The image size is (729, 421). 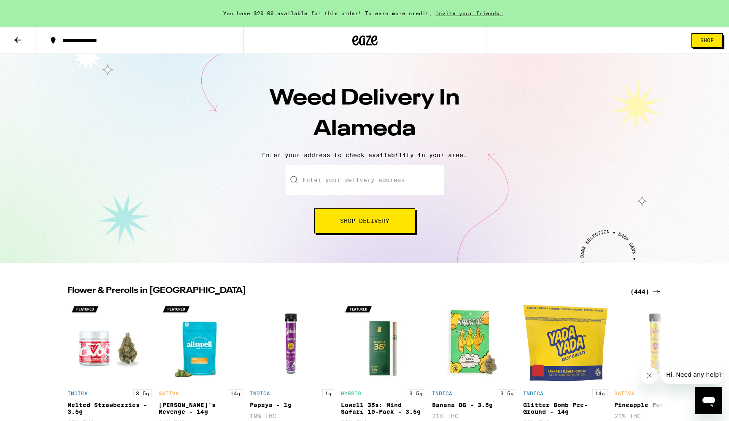 What do you see at coordinates (474, 343) in the screenshot?
I see `img: Anarchy - Banana OG - 3.5g` at bounding box center [474, 343].